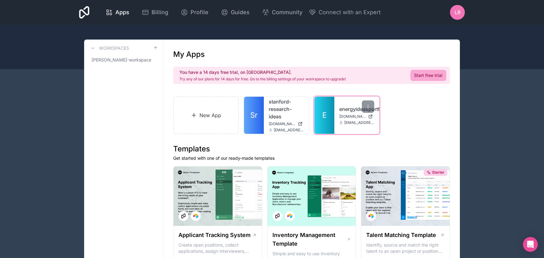 This screenshot has width=544, height=258. Describe the element at coordinates (117, 12) in the screenshot. I see `a: Apps` at that location.